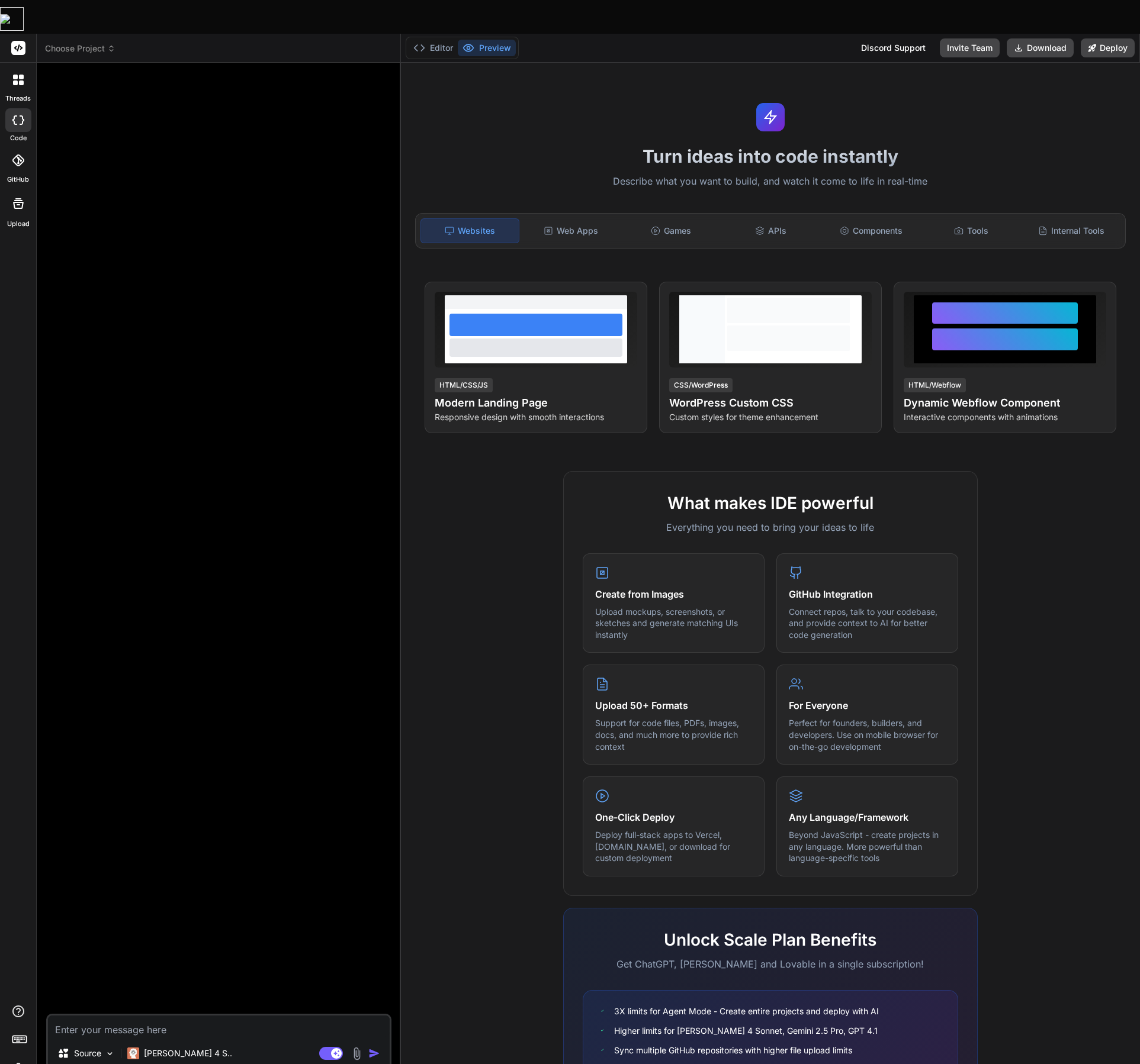 Image resolution: width=1140 pixels, height=1064 pixels. Describe the element at coordinates (673, 594) in the screenshot. I see `h4: Create from Images` at that location.